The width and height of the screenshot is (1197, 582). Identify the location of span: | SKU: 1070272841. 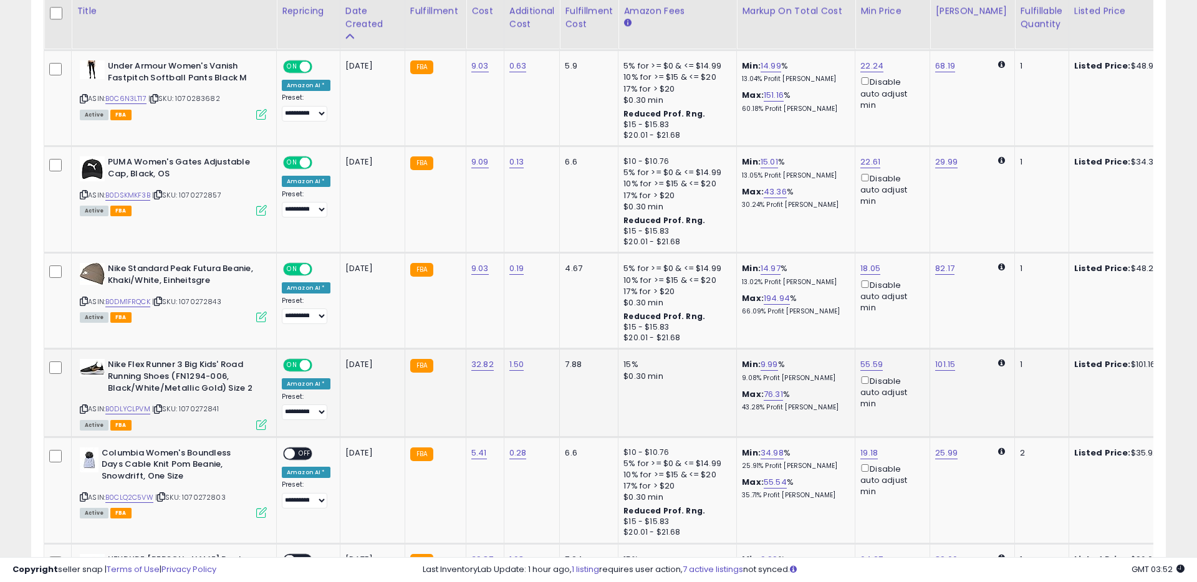
(185, 409).